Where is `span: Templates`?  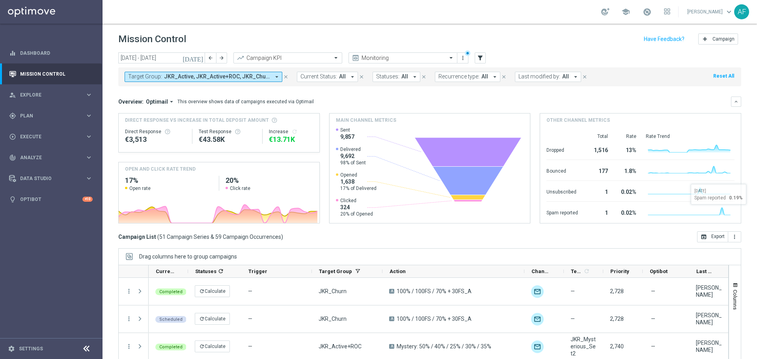 span: Templates is located at coordinates (576, 271).